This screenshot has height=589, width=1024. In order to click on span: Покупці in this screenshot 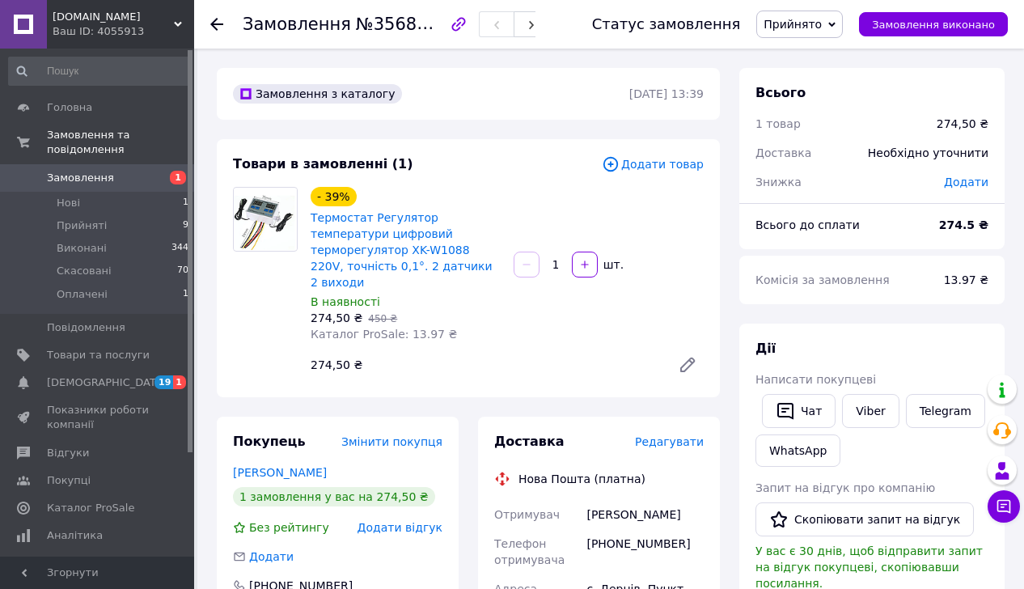, I will do `click(69, 481)`.